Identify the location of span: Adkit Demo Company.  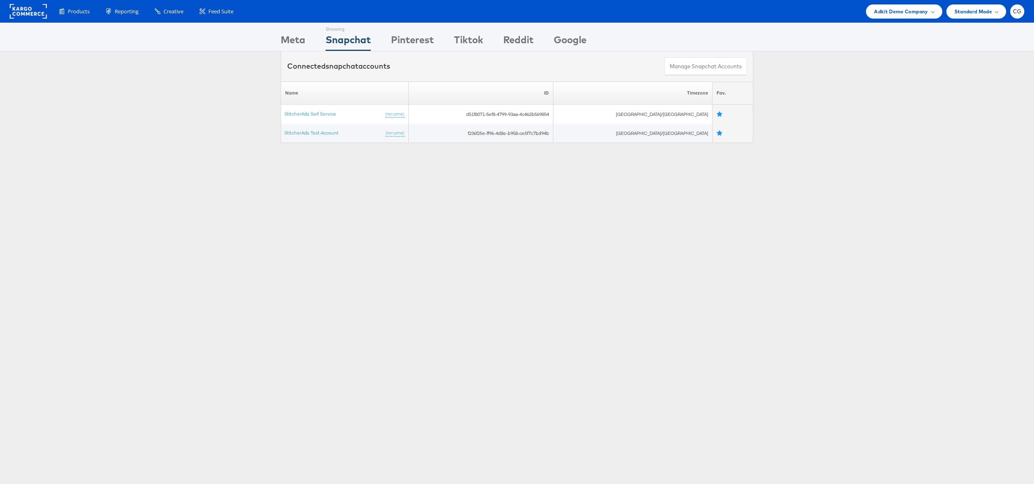
(900, 11).